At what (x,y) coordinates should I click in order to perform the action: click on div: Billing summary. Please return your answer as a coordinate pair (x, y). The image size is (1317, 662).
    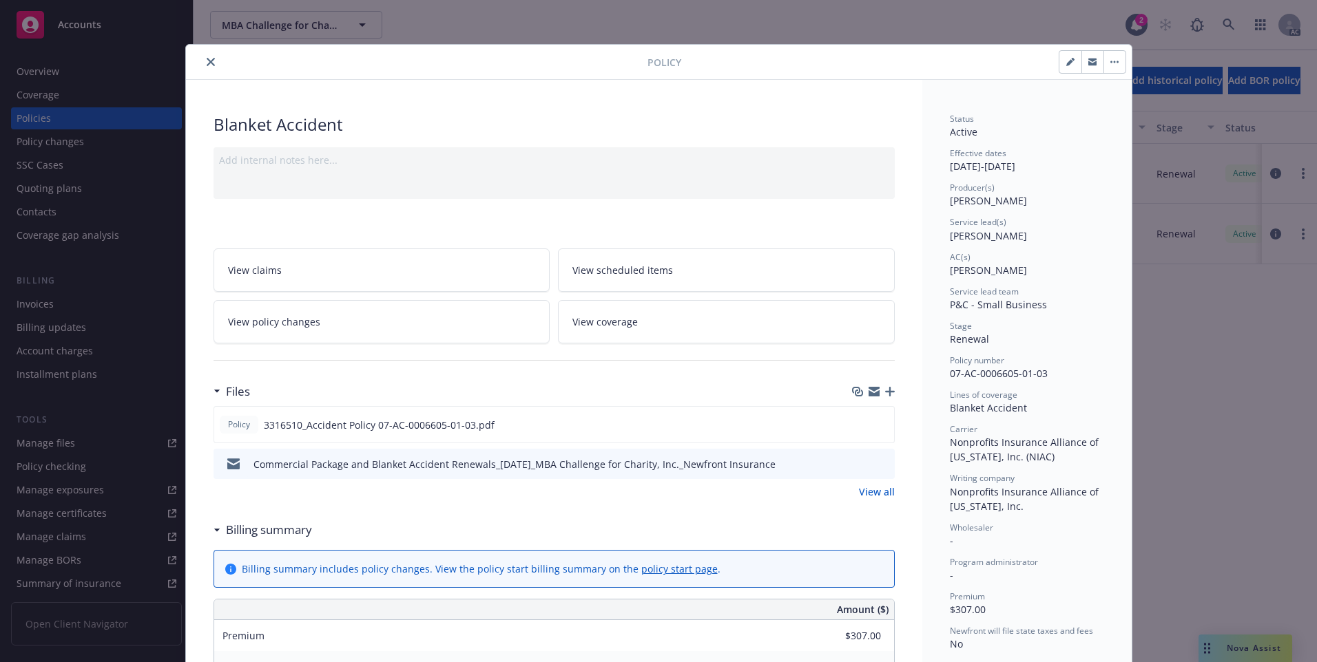
    Looking at the image, I should click on (262, 530).